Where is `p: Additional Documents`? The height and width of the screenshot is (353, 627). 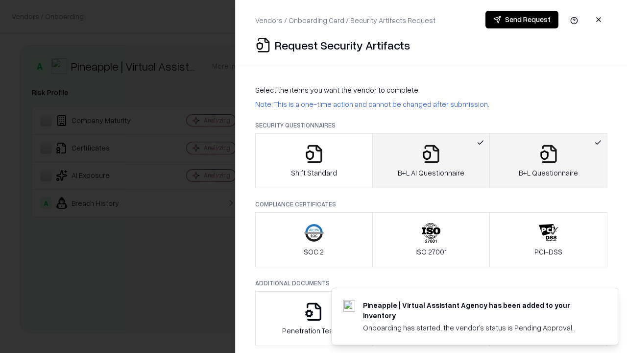 p: Additional Documents is located at coordinates (431, 283).